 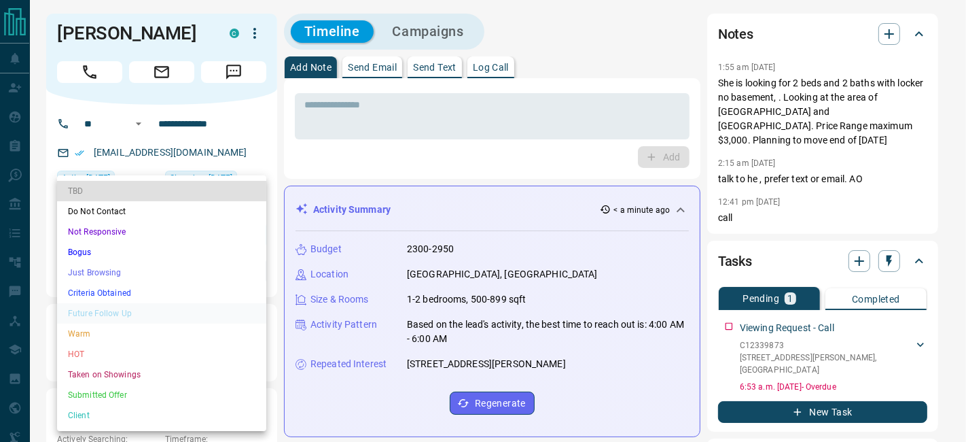 I want to click on li: Submitted Offer, so click(x=162, y=395).